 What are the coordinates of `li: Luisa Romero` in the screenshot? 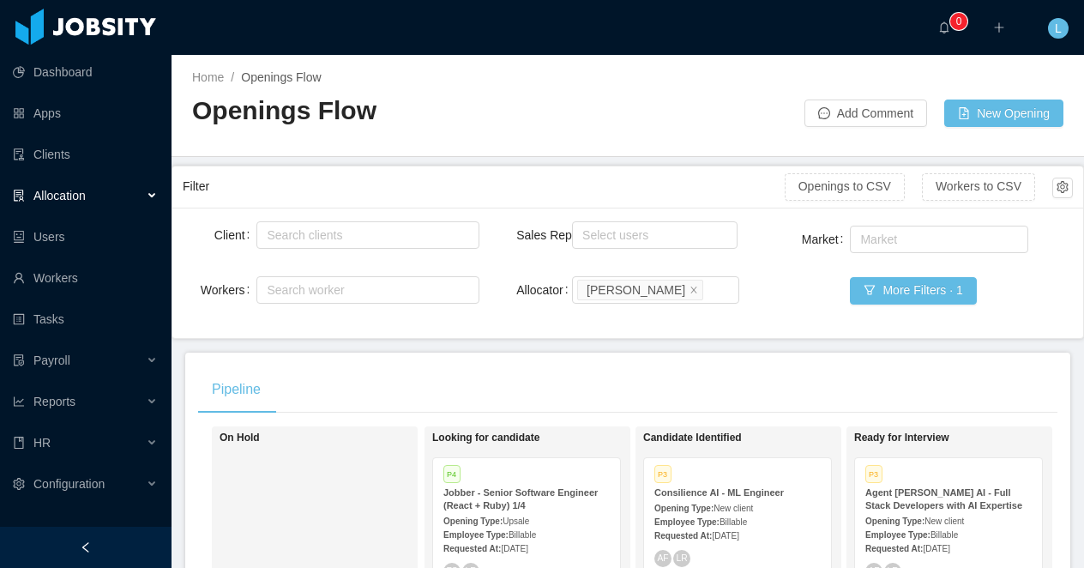 It's located at (640, 290).